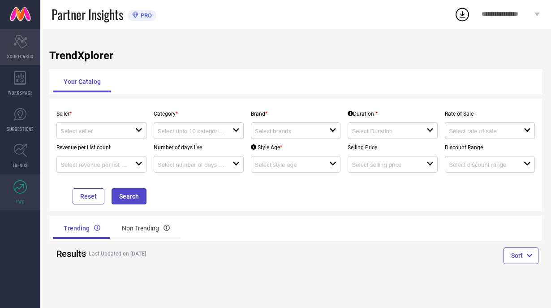 Image resolution: width=551 pixels, height=308 pixels. What do you see at coordinates (266, 147) in the screenshot?
I see `div: Style Age` at bounding box center [266, 147].